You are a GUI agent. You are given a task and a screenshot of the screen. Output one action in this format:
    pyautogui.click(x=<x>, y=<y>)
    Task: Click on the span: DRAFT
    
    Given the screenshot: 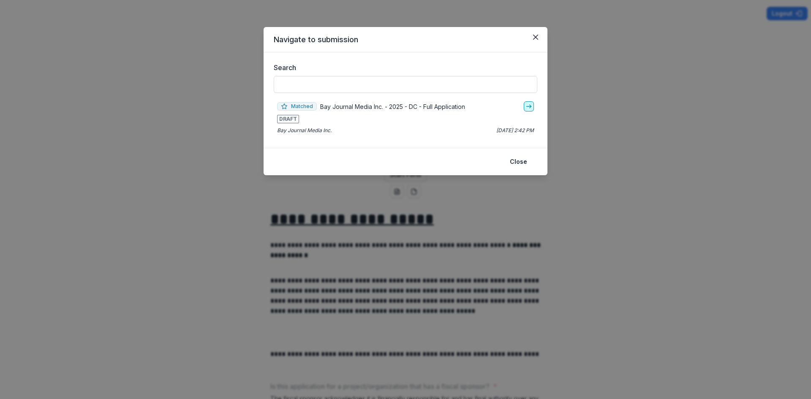 What is the action you would take?
    pyautogui.click(x=288, y=119)
    